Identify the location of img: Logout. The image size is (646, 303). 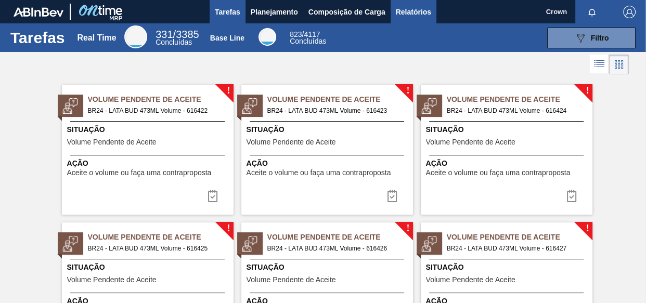
(630, 12).